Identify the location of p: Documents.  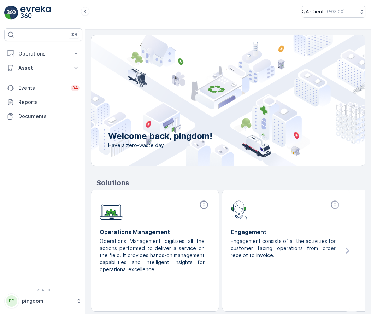
(49, 116).